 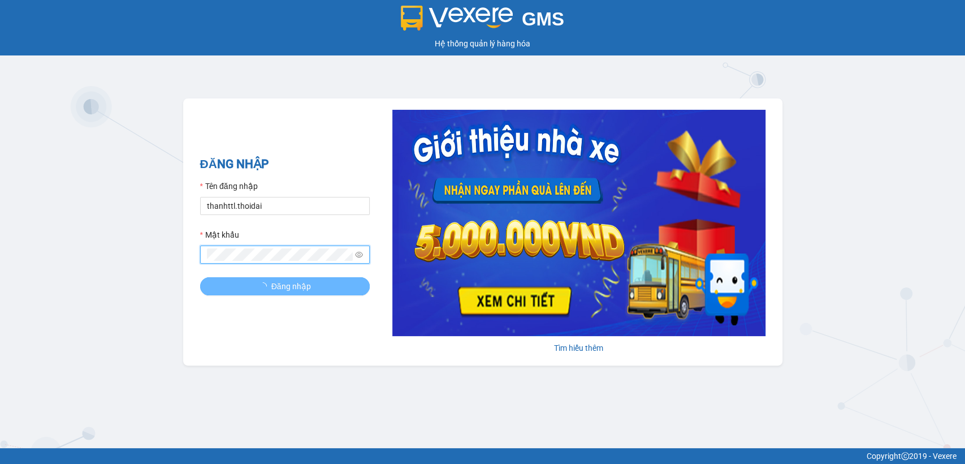 What do you see at coordinates (265, 286) in the screenshot?
I see `span: loading` at bounding box center [265, 286].